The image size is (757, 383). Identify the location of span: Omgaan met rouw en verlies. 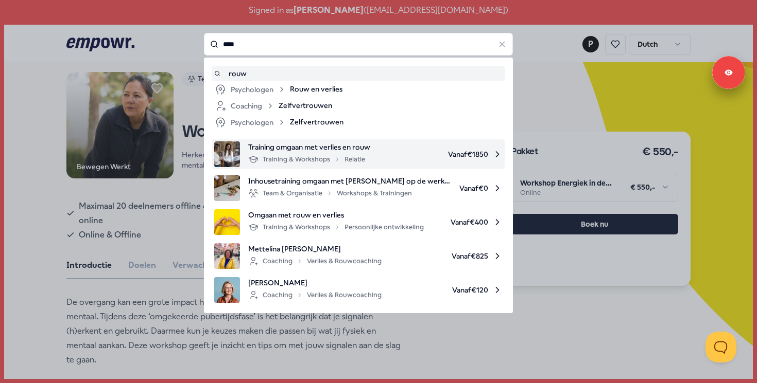
(336, 215).